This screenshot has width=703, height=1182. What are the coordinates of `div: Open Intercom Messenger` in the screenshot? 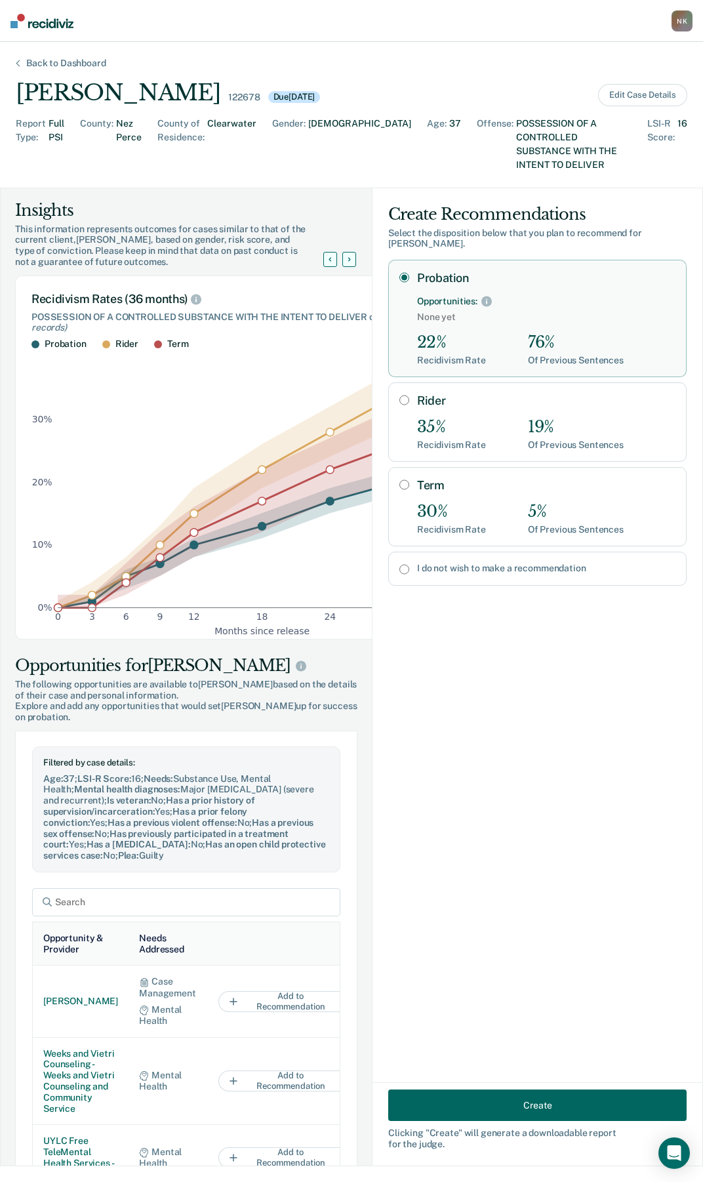 It's located at (675, 1154).